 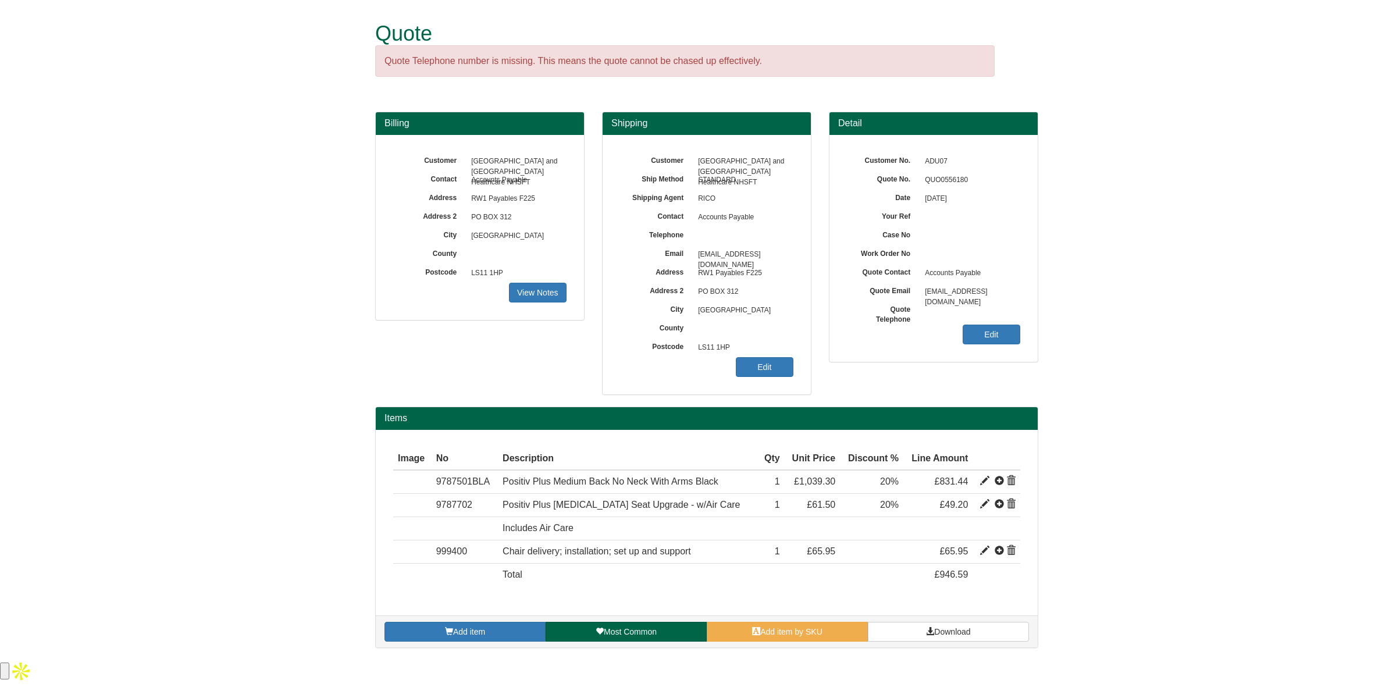 What do you see at coordinates (934, 123) in the screenshot?
I see `h3: Detail` at bounding box center [934, 123].